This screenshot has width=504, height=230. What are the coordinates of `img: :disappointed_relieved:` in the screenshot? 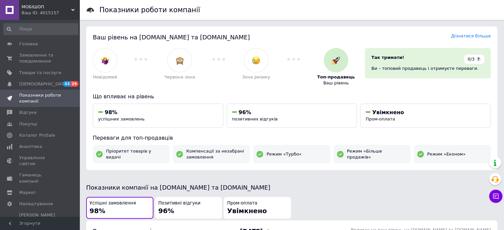 It's located at (256, 60).